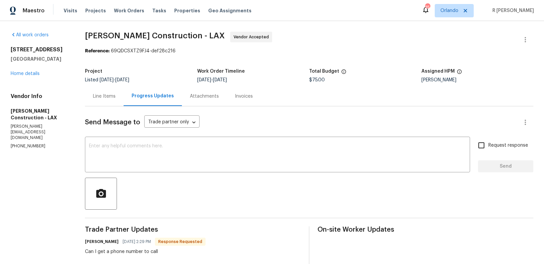 The width and height of the screenshot is (544, 264). Describe the element at coordinates (40, 96) in the screenshot. I see `h4: Vendor Info` at that location.